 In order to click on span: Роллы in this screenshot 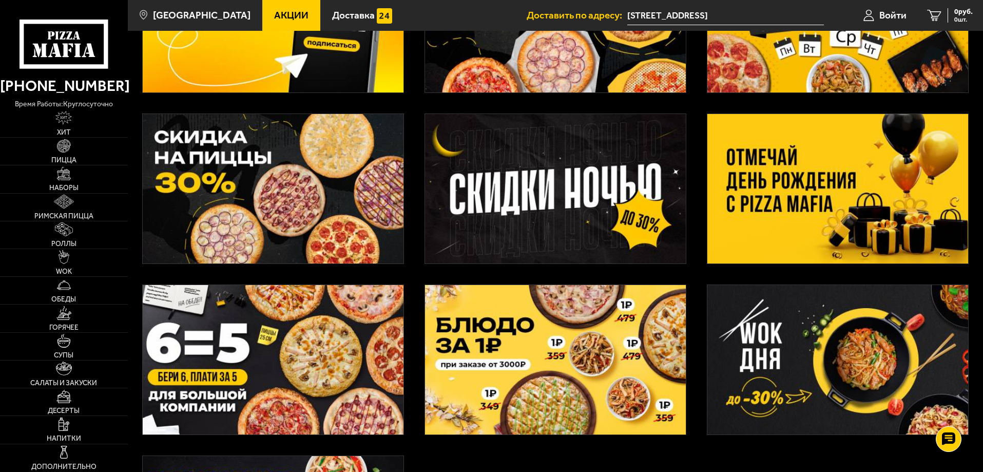, I will do `click(64, 244)`.